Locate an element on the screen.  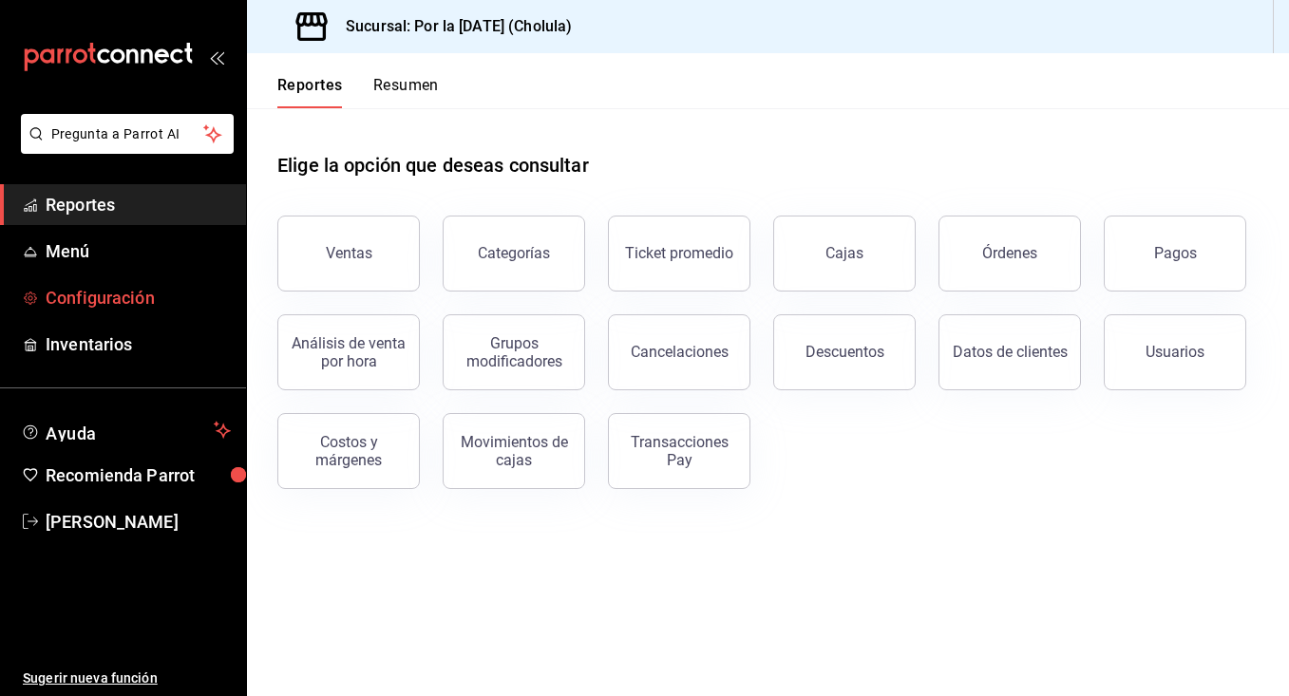
button: Categorías is located at coordinates (514, 254).